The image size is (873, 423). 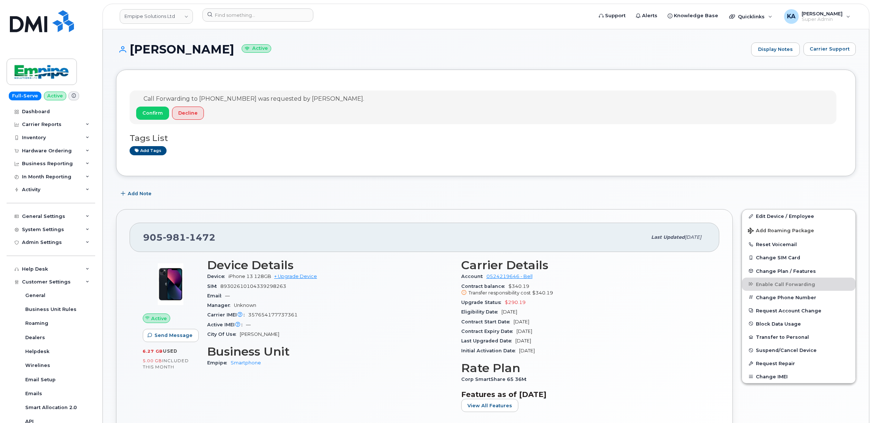 I want to click on small: Active, so click(x=256, y=48).